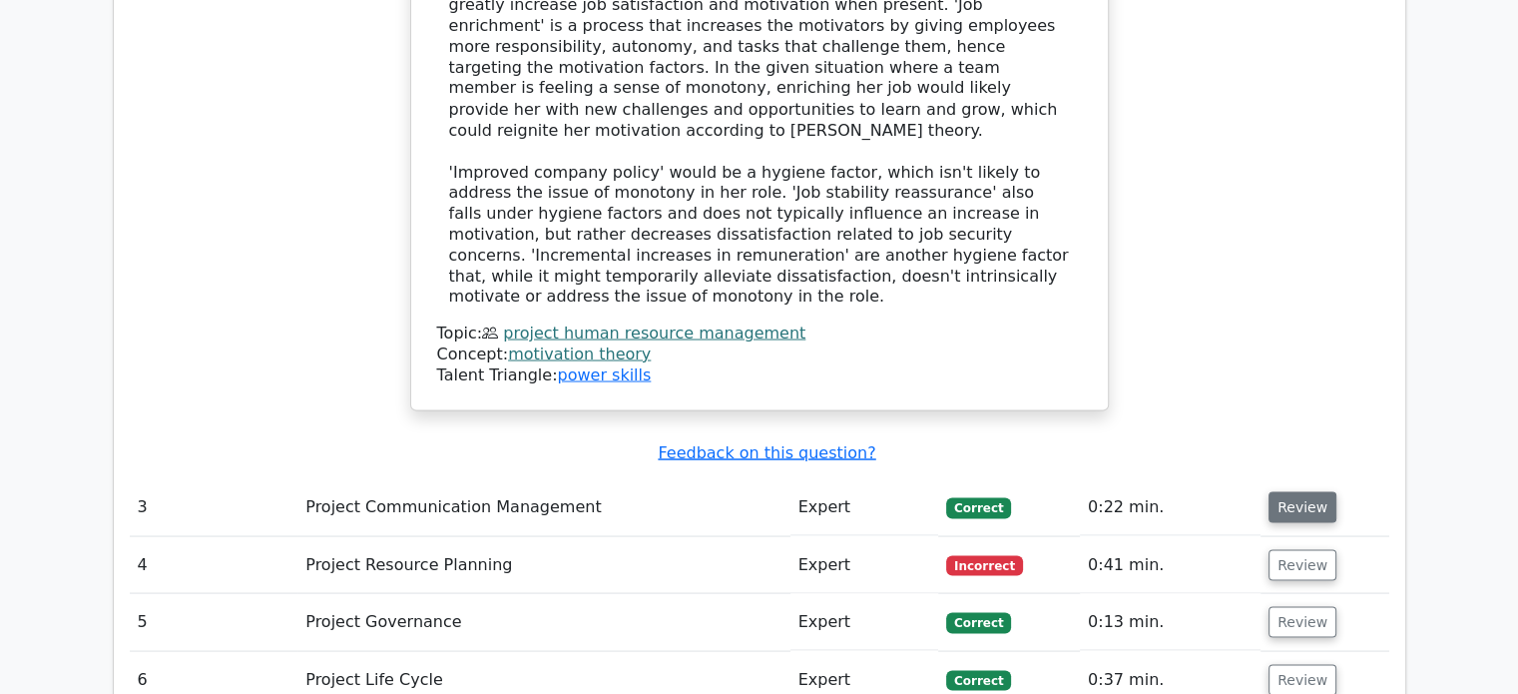  Describe the element at coordinates (214, 506) in the screenshot. I see `td: 3` at that location.